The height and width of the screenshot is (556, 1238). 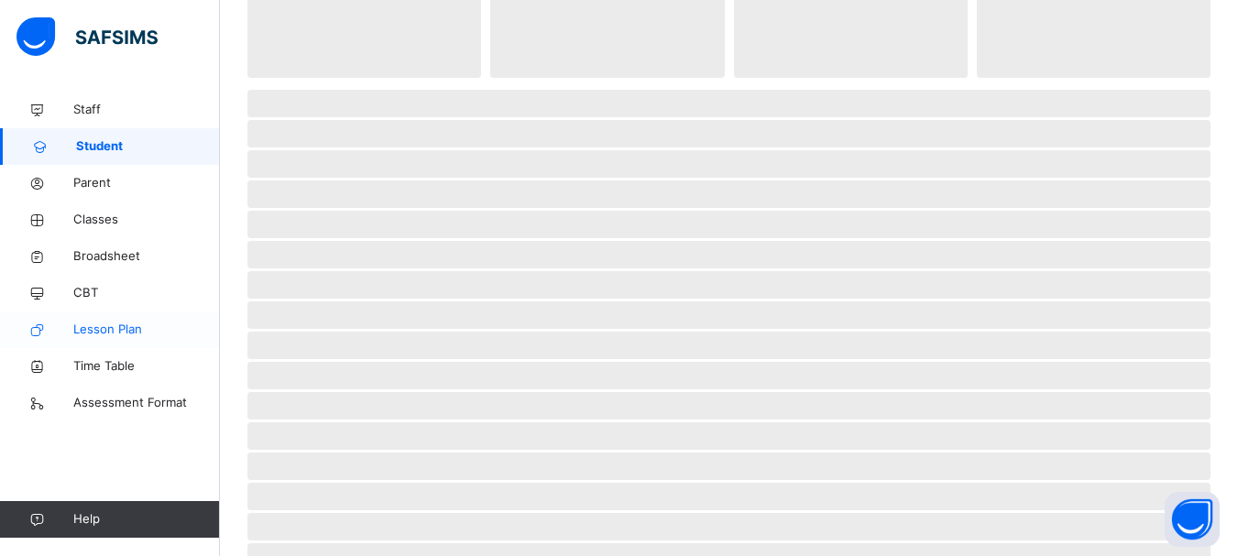 I want to click on span: Time Table, so click(x=147, y=366).